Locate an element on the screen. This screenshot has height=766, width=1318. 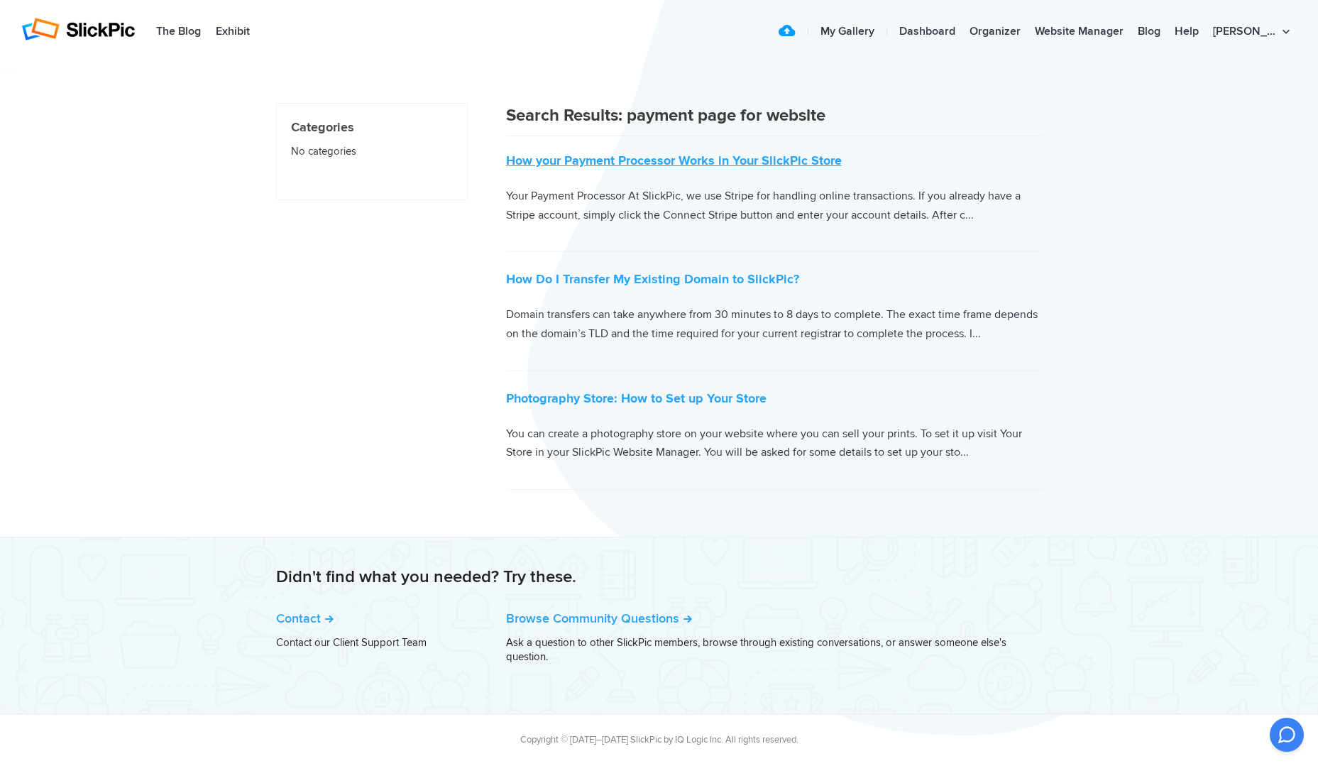
h2: Didn't find what you needed? Try these. is located at coordinates (659, 577).